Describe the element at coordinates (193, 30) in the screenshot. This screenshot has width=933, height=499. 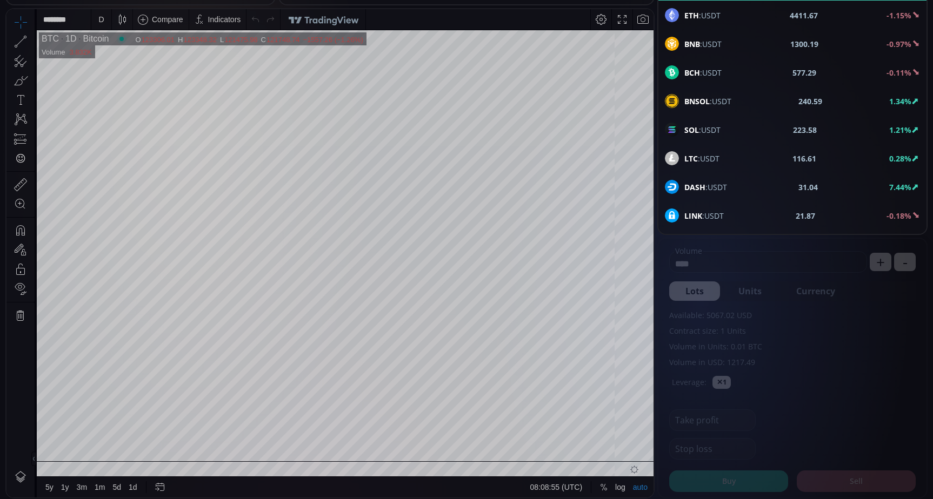
I see `div: 123348.32` at that location.